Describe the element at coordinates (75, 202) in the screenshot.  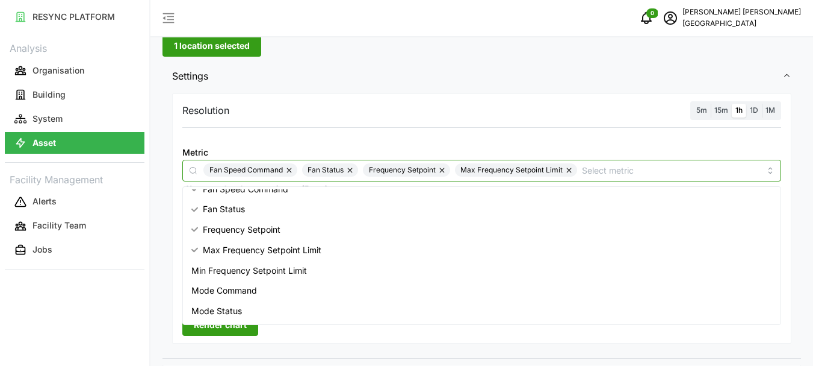
I see `button: Alerts` at that location.